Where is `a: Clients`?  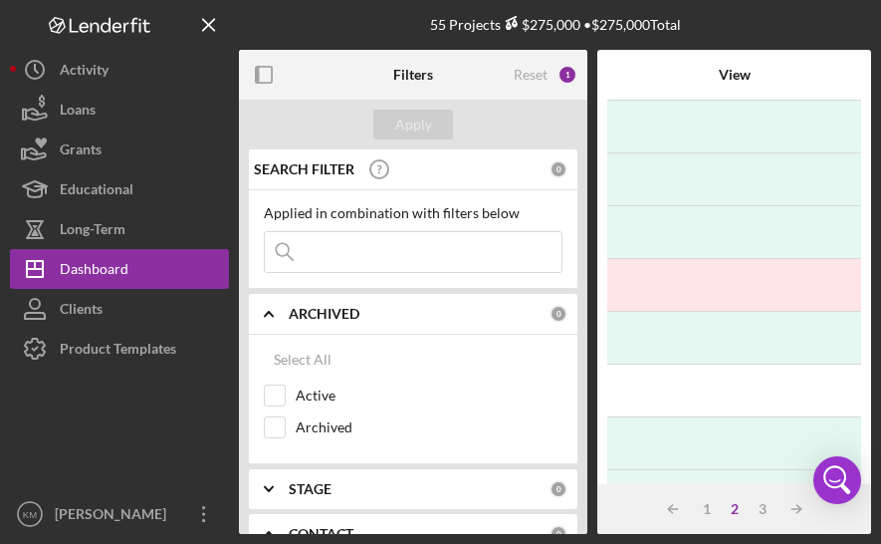
a: Clients is located at coordinates (119, 309).